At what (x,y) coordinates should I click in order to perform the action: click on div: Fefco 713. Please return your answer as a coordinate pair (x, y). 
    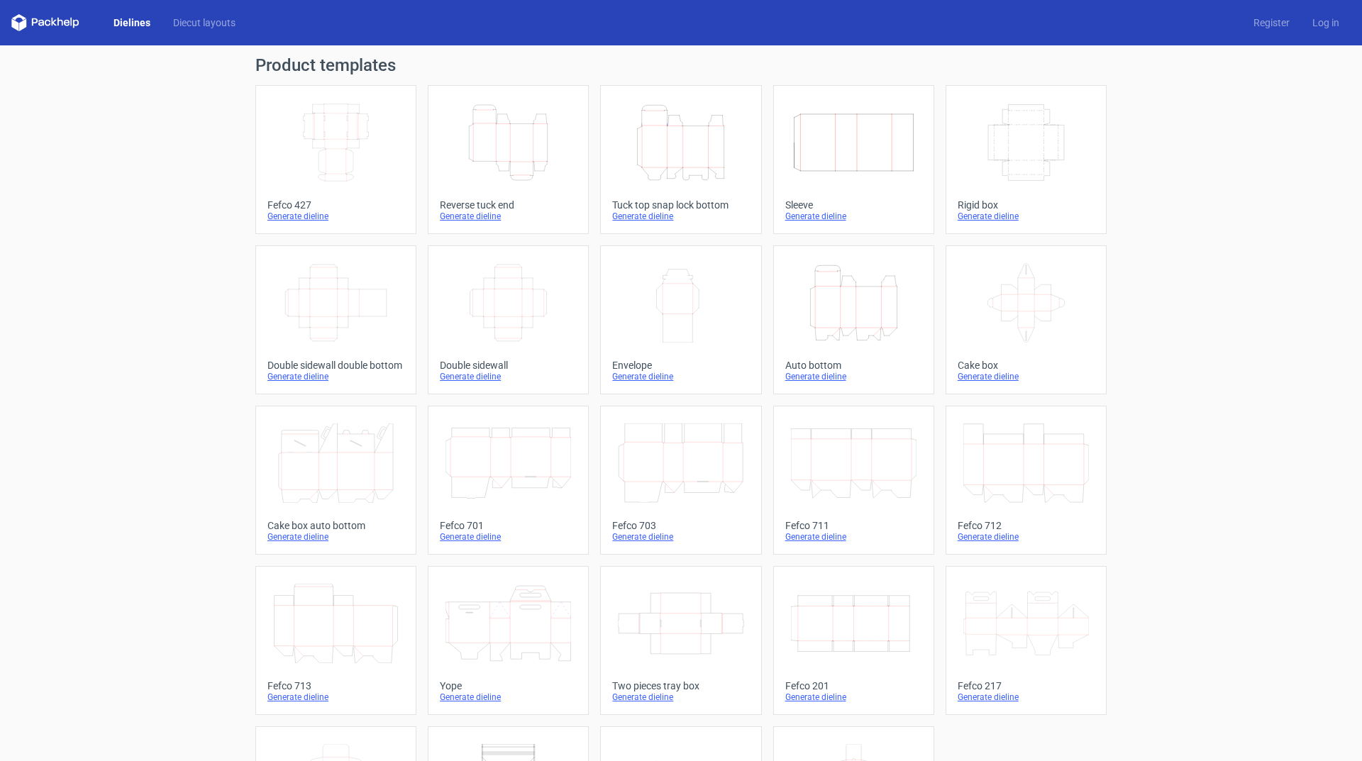
    Looking at the image, I should click on (336, 686).